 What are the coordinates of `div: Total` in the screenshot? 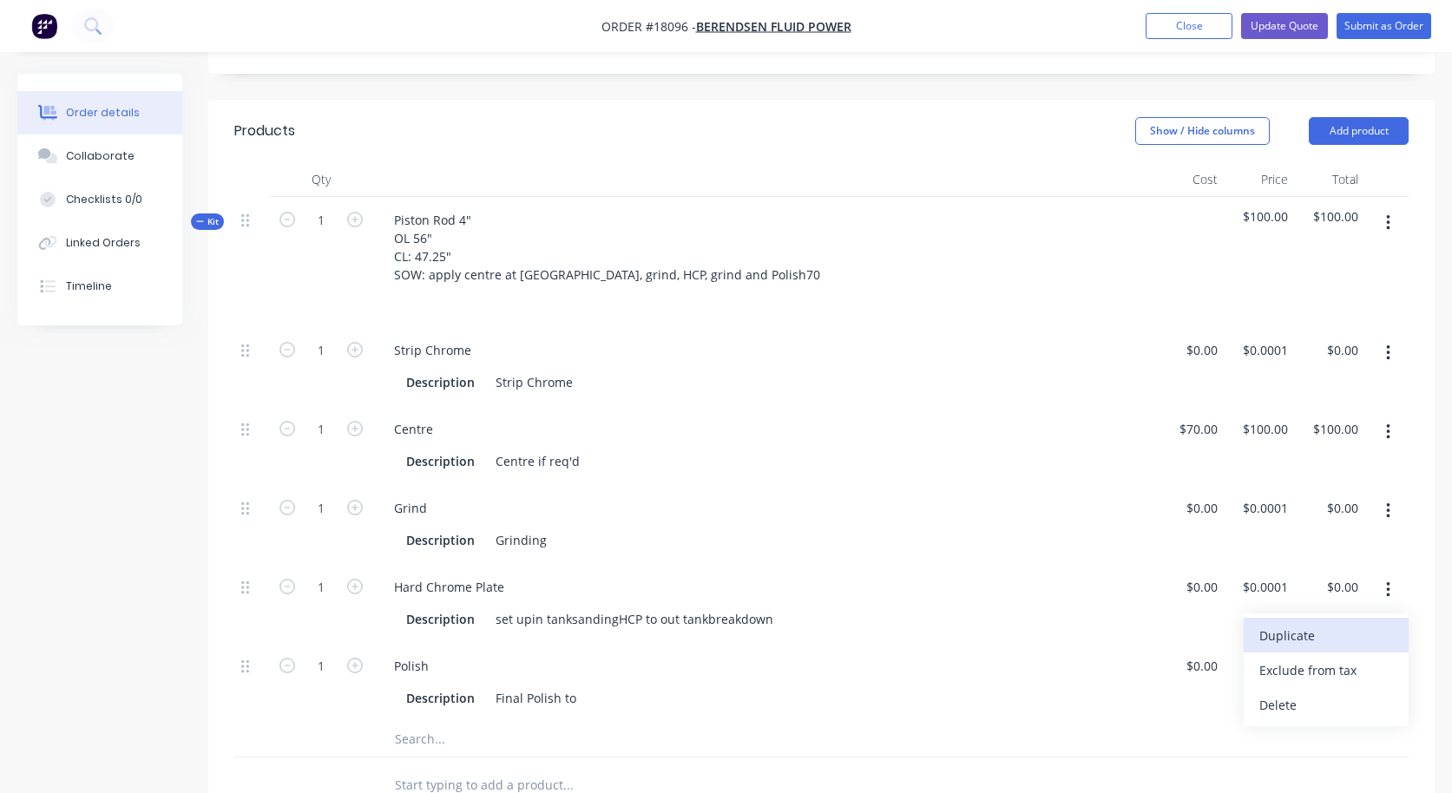 It's located at (1329, 180).